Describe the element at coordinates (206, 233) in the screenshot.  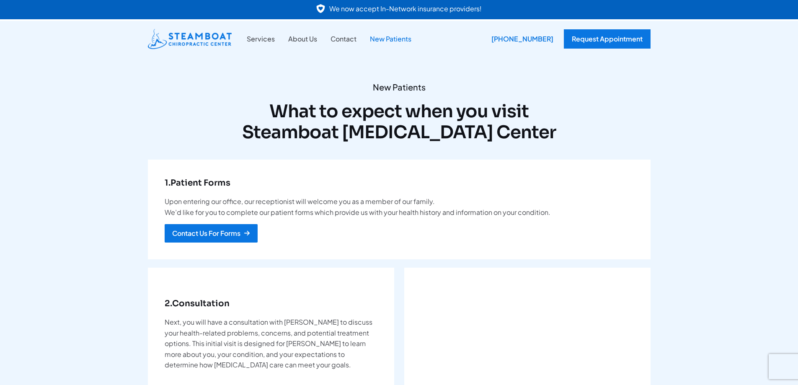
I see `div: Contact Us For Forms` at that location.